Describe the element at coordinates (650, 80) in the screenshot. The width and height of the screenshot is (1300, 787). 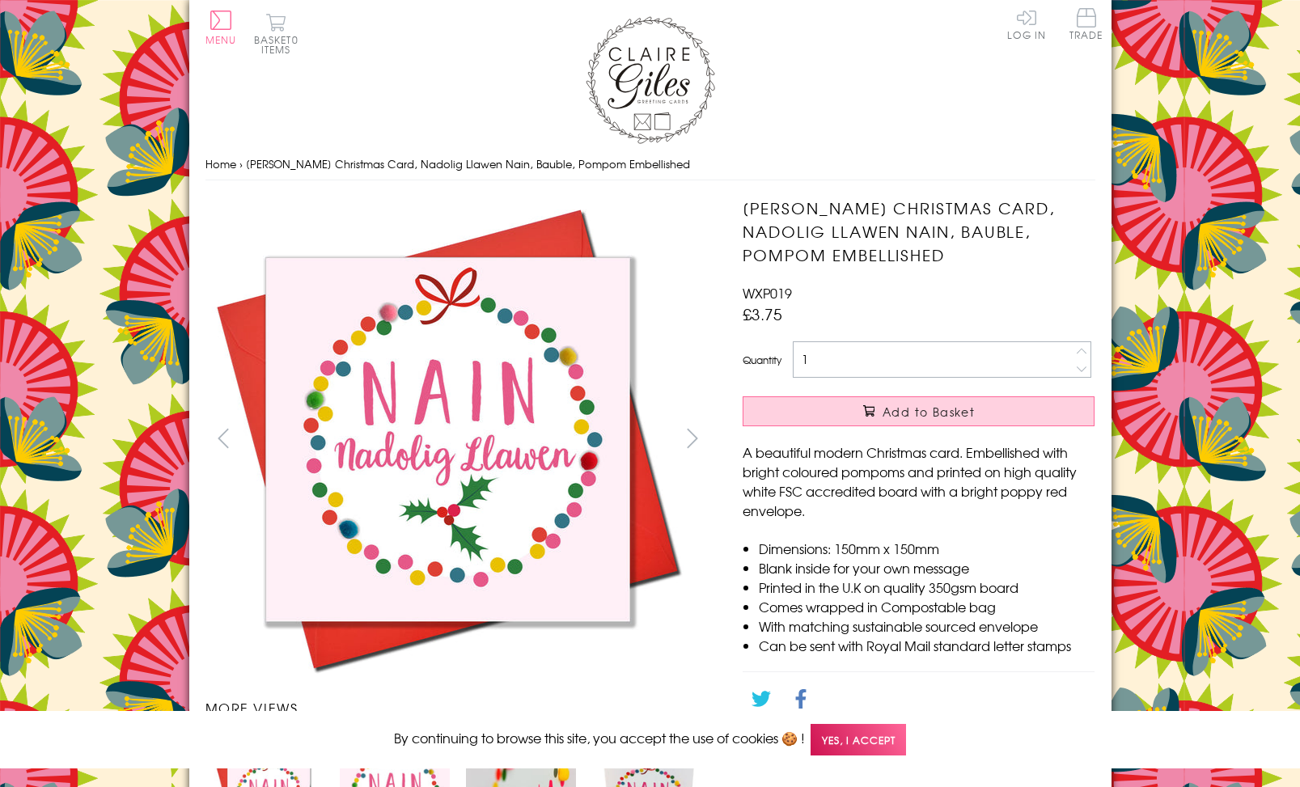
I see `img: Claire Giles Greetings Cards` at that location.